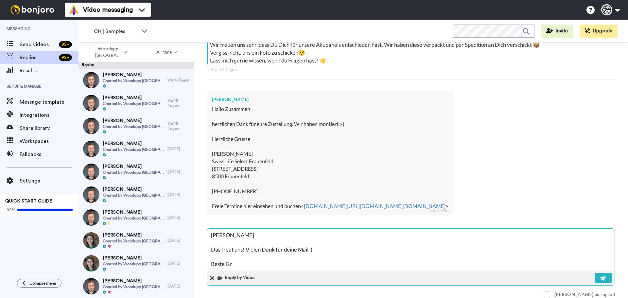 This screenshot has width=628, height=298. What do you see at coordinates (49, 102) in the screenshot?
I see `span: Message template` at bounding box center [49, 102].